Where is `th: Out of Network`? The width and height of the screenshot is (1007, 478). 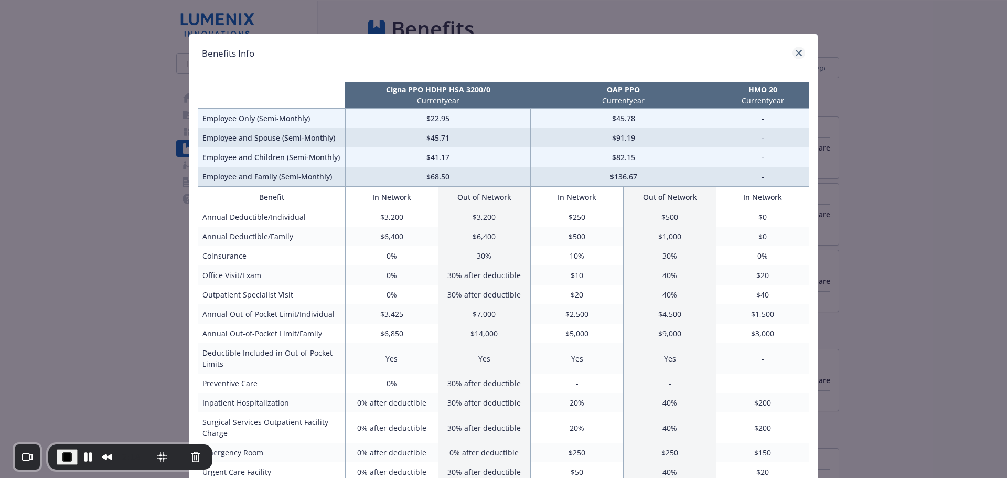
th: Out of Network is located at coordinates (484, 197).